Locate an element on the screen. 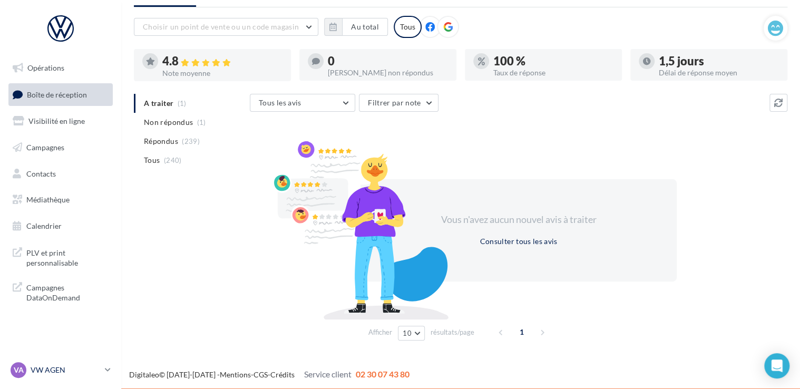  span: Choisir un point de vente ou un code magasin is located at coordinates (221, 26).